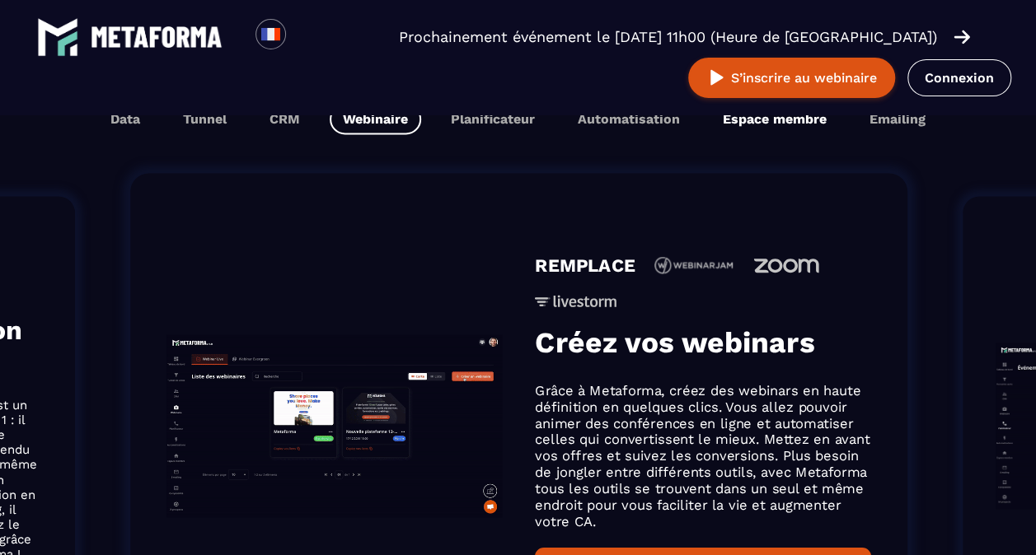 The width and height of the screenshot is (1036, 555). Describe the element at coordinates (270, 34) in the screenshot. I see `img: fr` at that location.